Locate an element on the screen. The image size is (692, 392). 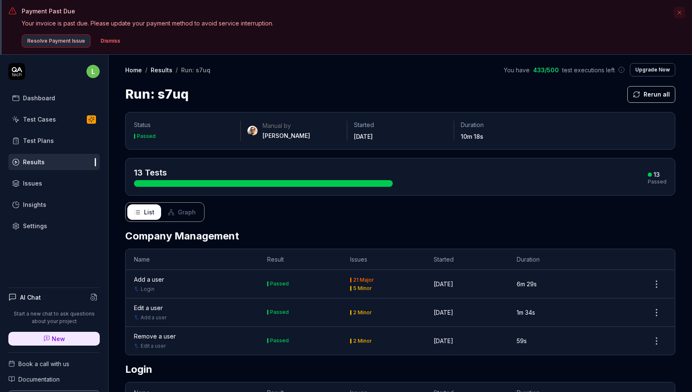
button: l is located at coordinates (93, 71).